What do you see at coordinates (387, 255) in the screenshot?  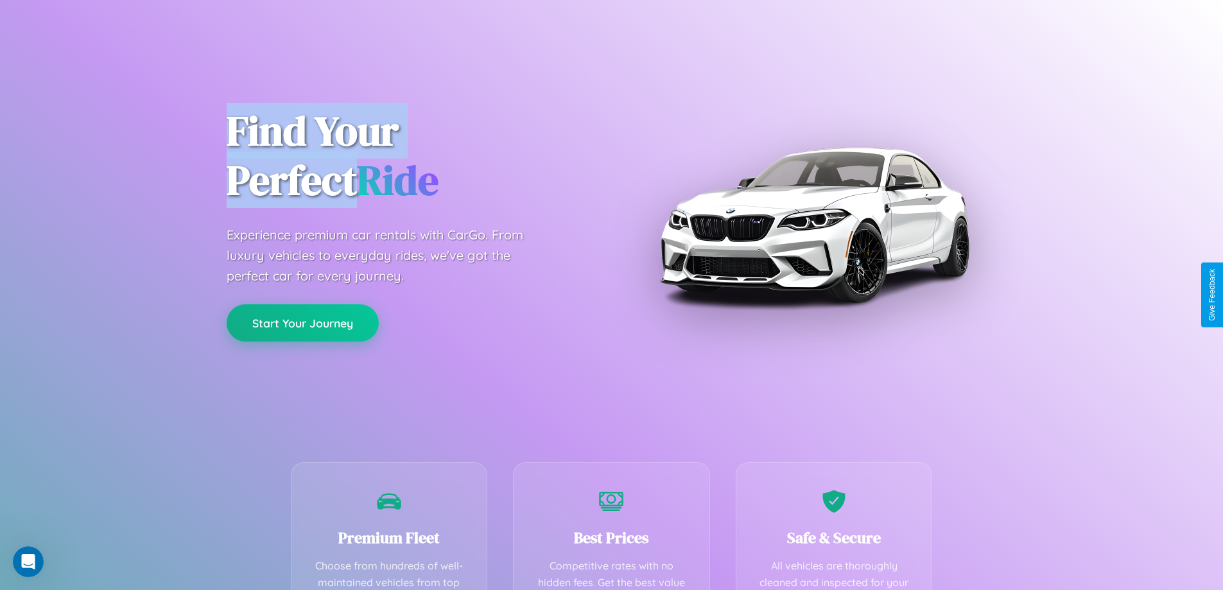 I see `p: Experience premium car rentals with CarGo. From luxury vehicles to everyday rides, we've got the ...` at bounding box center [387, 255].